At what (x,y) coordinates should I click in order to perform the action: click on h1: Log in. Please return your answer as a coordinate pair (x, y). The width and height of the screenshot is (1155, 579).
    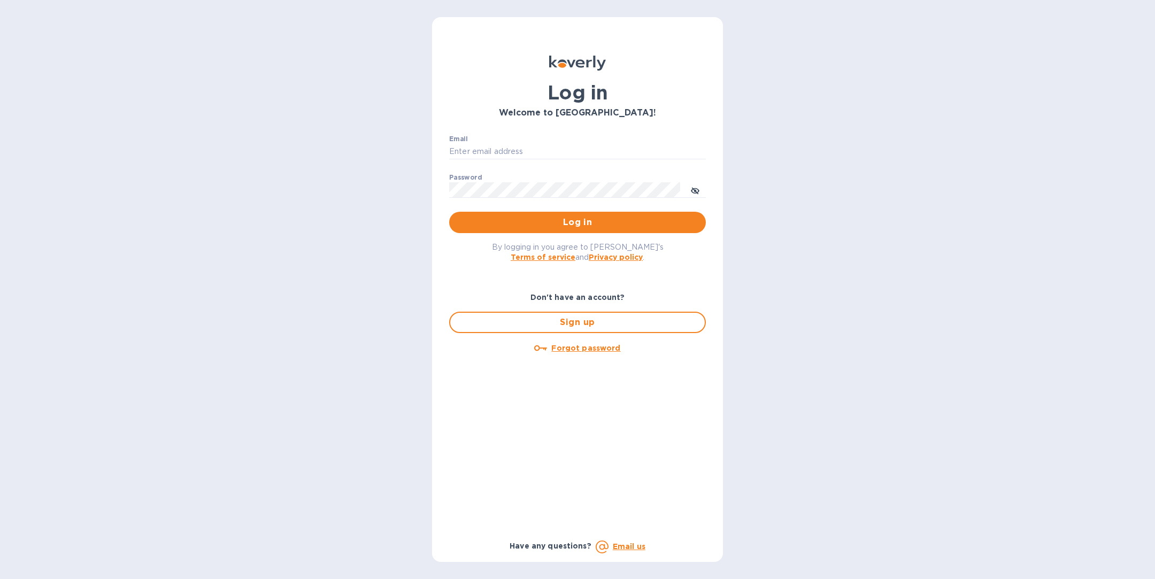
    Looking at the image, I should click on (578, 93).